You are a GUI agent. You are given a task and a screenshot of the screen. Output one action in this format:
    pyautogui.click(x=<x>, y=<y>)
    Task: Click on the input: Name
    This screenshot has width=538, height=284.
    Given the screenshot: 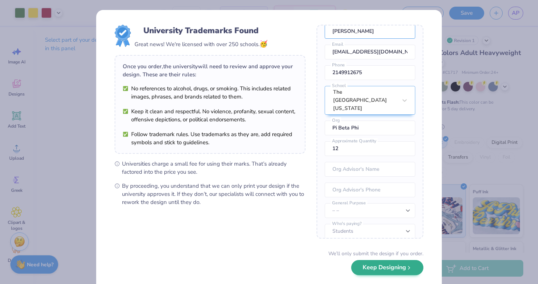 What is the action you would take?
    pyautogui.click(x=370, y=31)
    